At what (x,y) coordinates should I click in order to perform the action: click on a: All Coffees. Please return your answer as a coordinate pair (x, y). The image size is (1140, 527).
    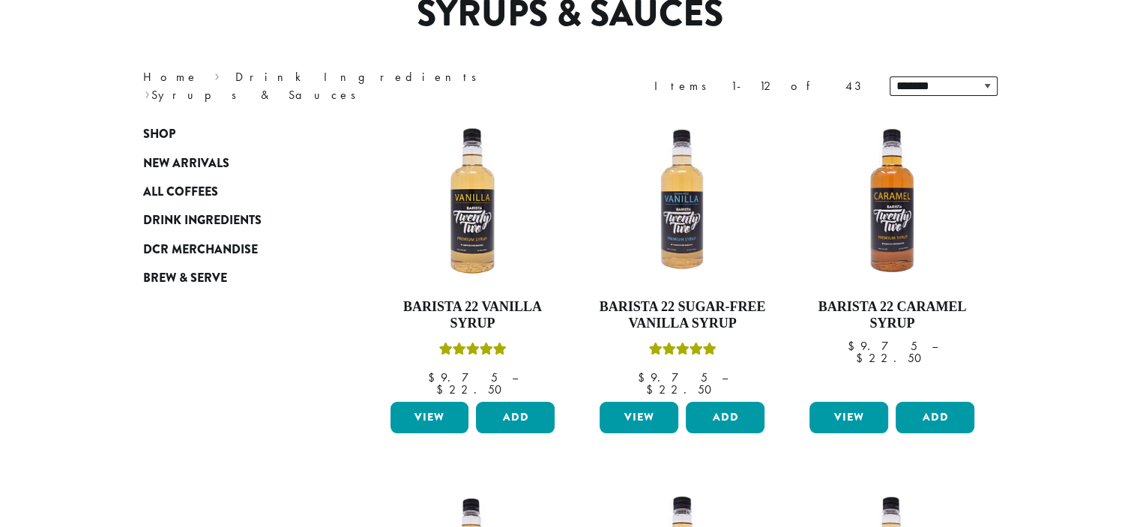
    Looking at the image, I should click on (233, 192).